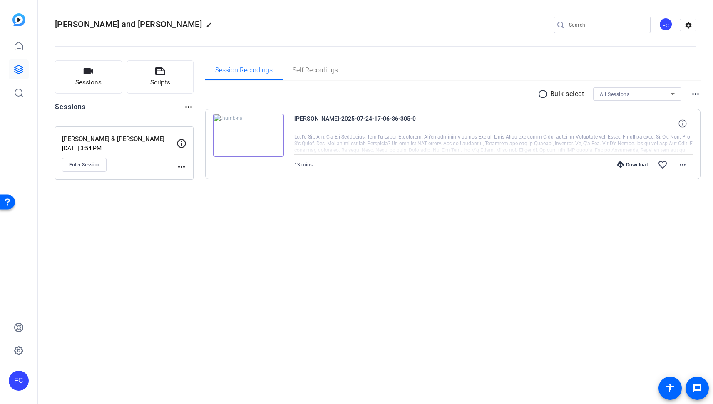 The image size is (713, 404). What do you see at coordinates (663, 165) in the screenshot?
I see `mat-icon: favorite_border` at bounding box center [663, 165].